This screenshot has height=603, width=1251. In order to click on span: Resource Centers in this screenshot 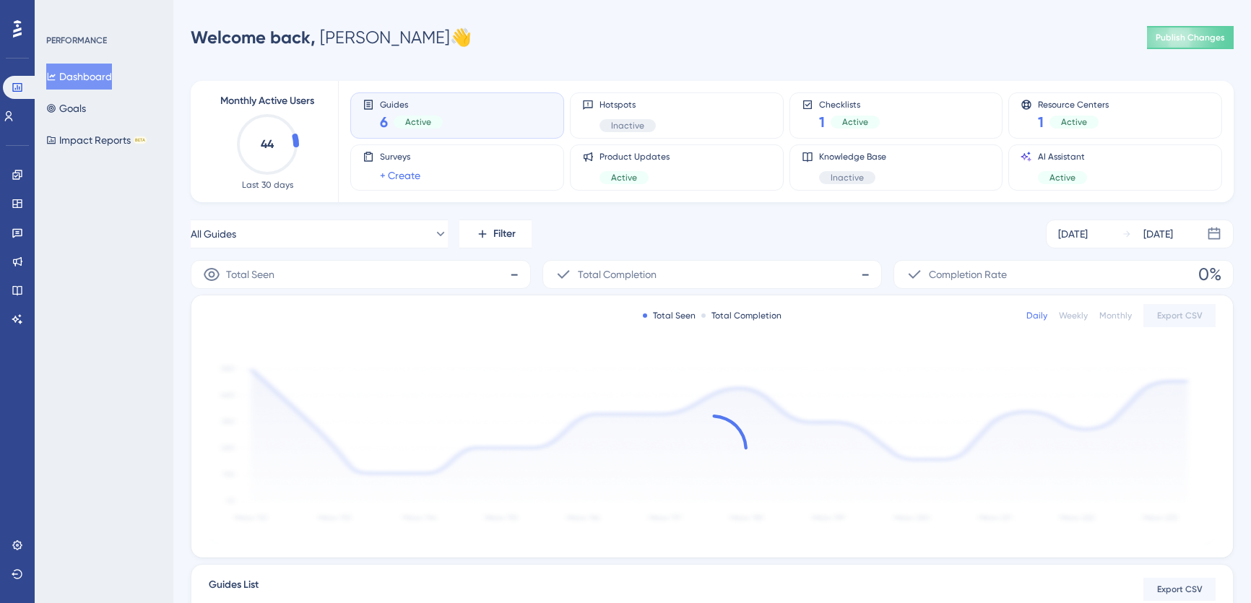, I will do `click(1073, 104)`.